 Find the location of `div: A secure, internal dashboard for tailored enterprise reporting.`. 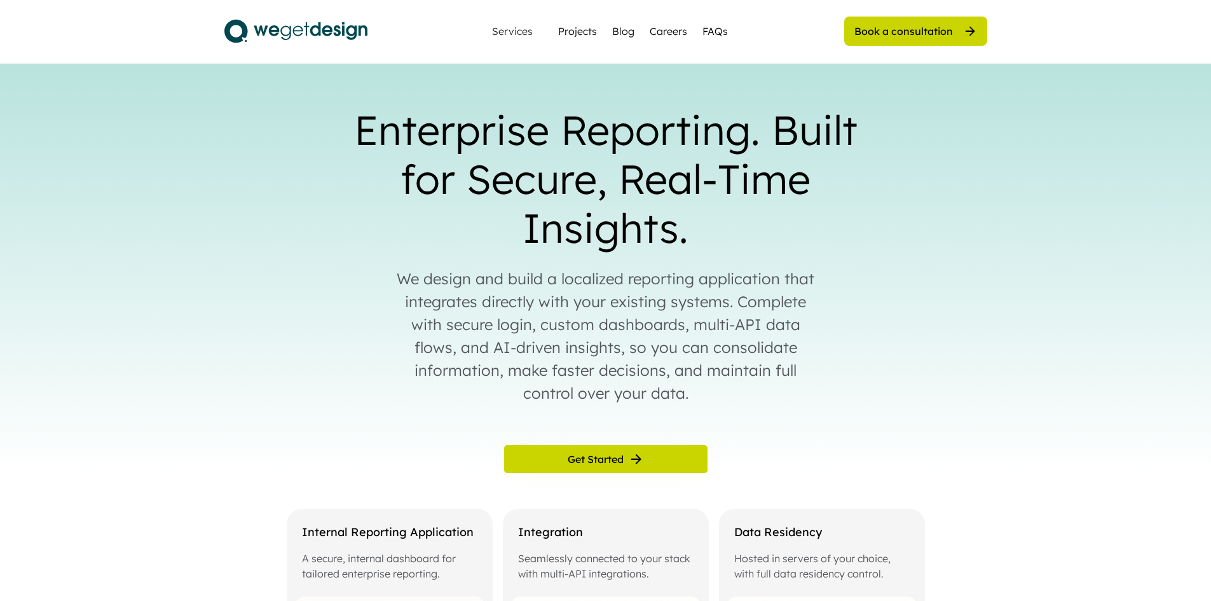

div: A secure, internal dashboard for tailored enterprise reporting. is located at coordinates (388, 566).